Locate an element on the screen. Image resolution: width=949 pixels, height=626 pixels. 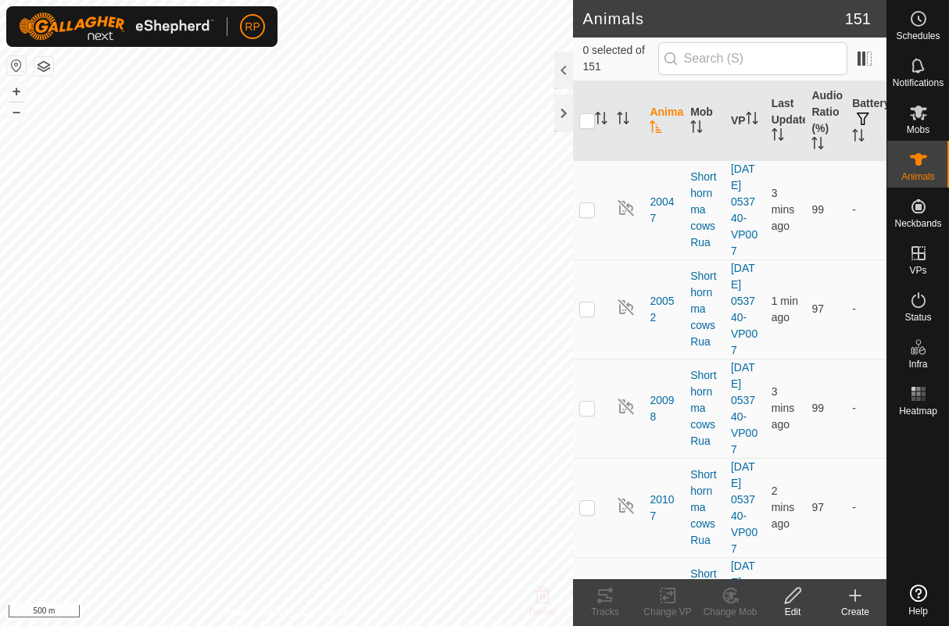
button: Reset Map is located at coordinates (16, 66).